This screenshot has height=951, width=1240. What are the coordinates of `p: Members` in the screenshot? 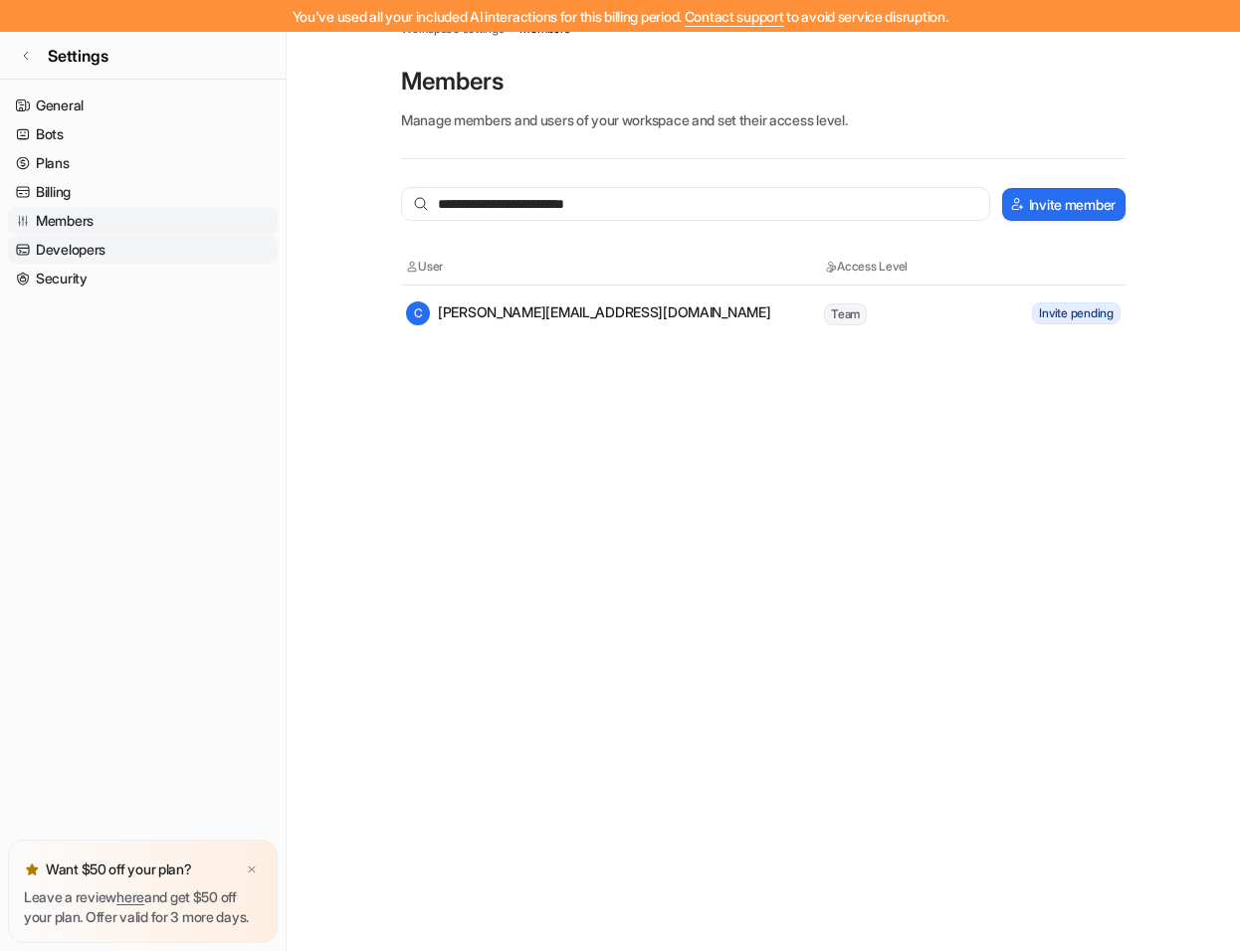 It's located at (763, 82).